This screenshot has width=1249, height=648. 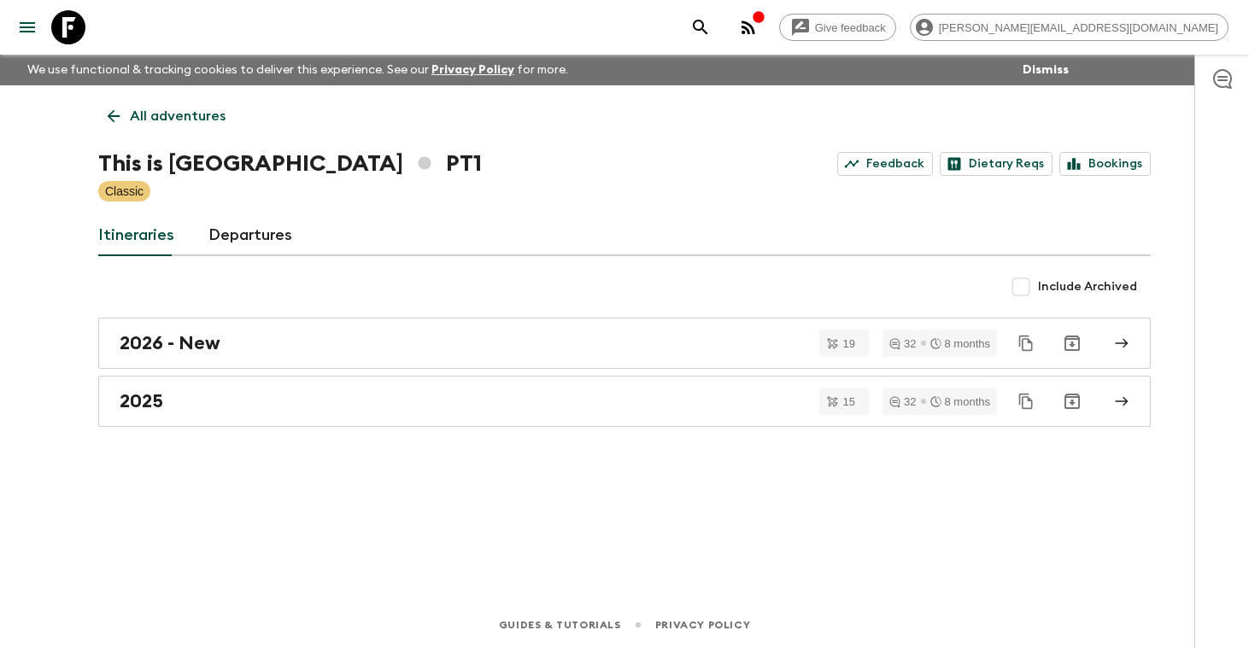 I want to click on a: Give feedback, so click(x=837, y=27).